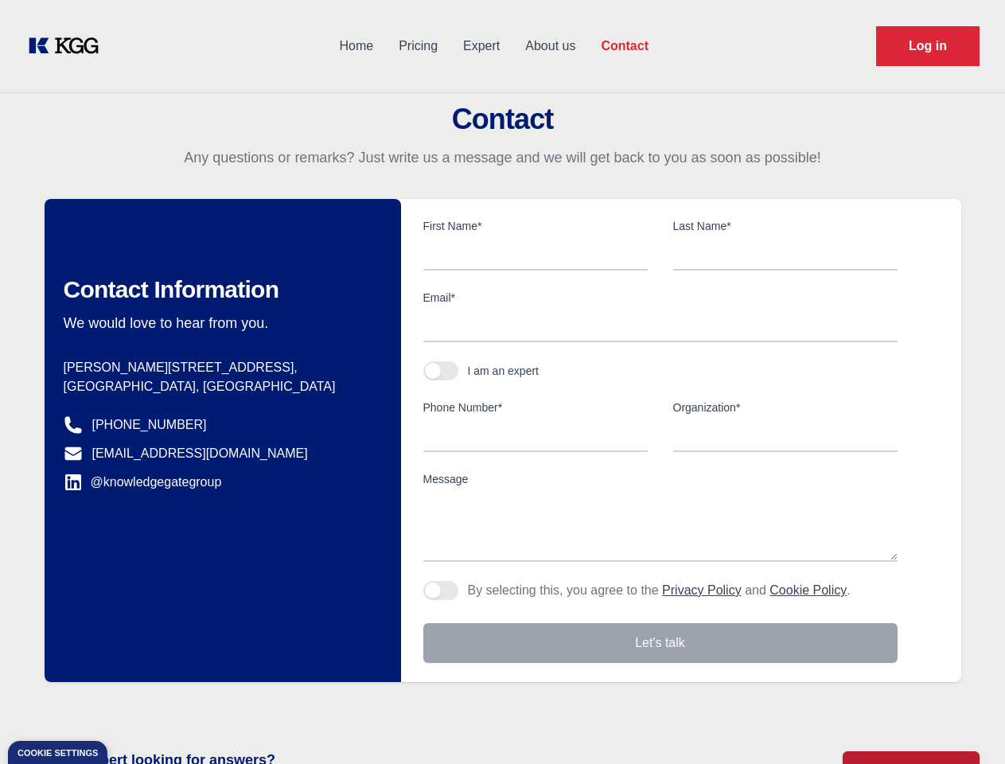 Image resolution: width=1005 pixels, height=764 pixels. I want to click on div: I am an expert, so click(504, 371).